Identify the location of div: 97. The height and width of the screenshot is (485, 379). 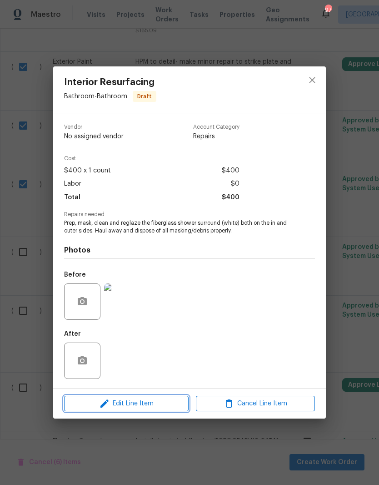
(328, 10).